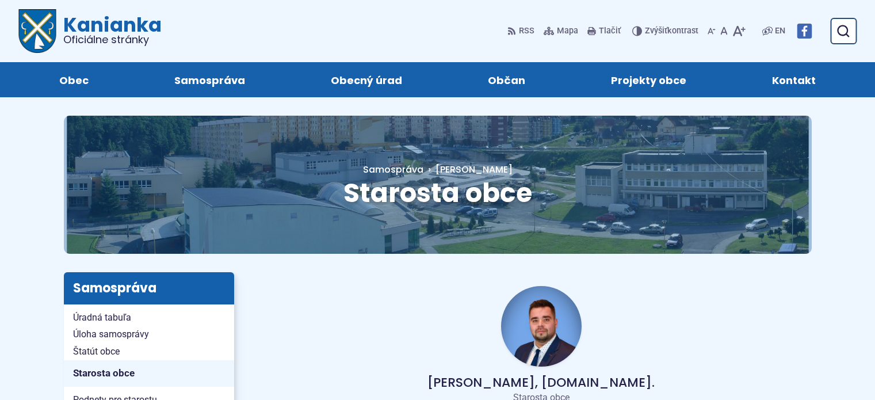  I want to click on a: Obec, so click(74, 79).